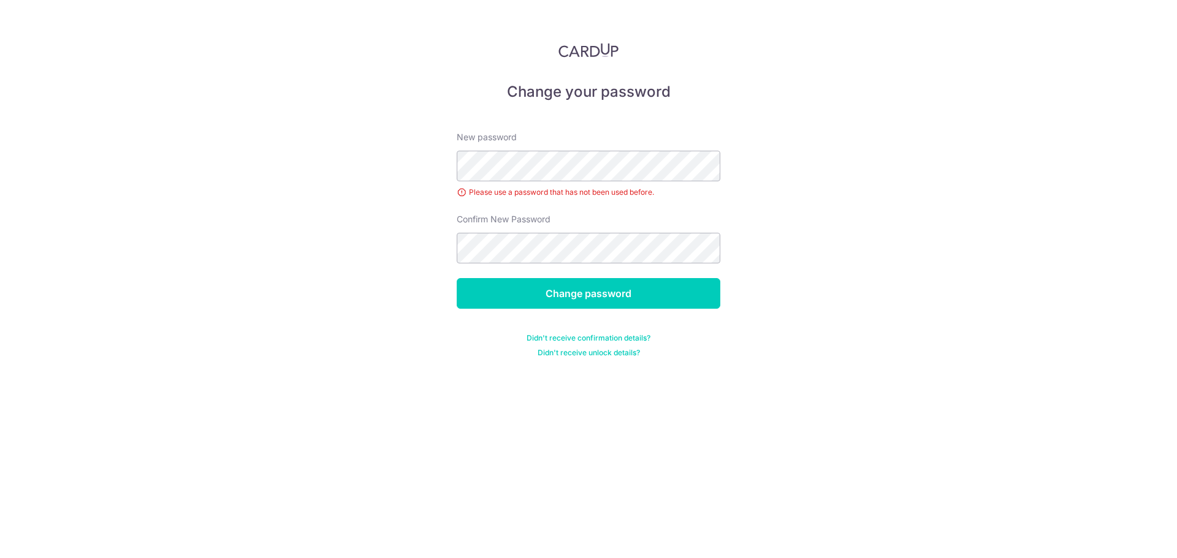 The width and height of the screenshot is (1177, 558). Describe the element at coordinates (588, 192) in the screenshot. I see `div: Please use a password that has not been used before.` at that location.